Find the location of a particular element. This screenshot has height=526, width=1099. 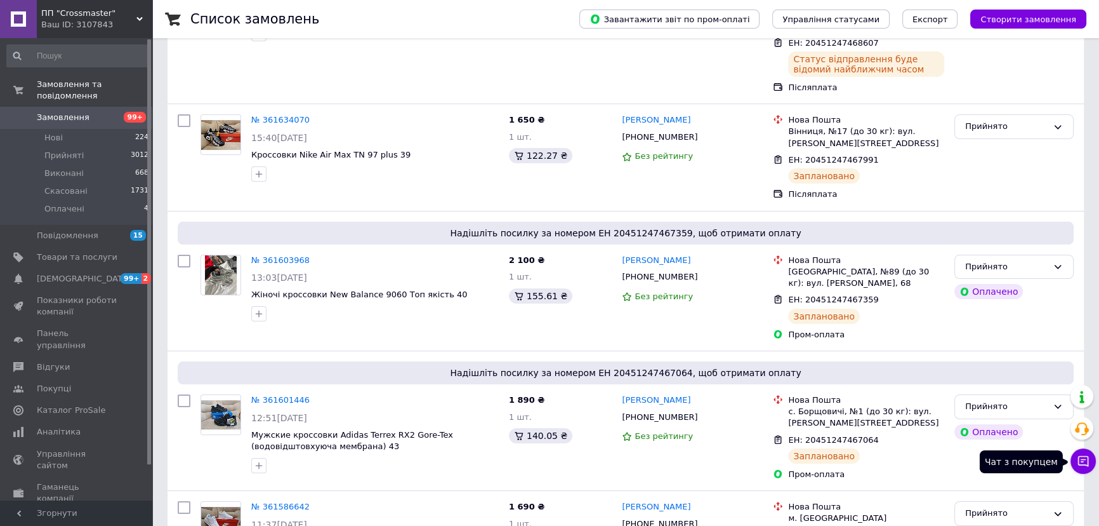

a: № 361601446 is located at coordinates (281, 399).